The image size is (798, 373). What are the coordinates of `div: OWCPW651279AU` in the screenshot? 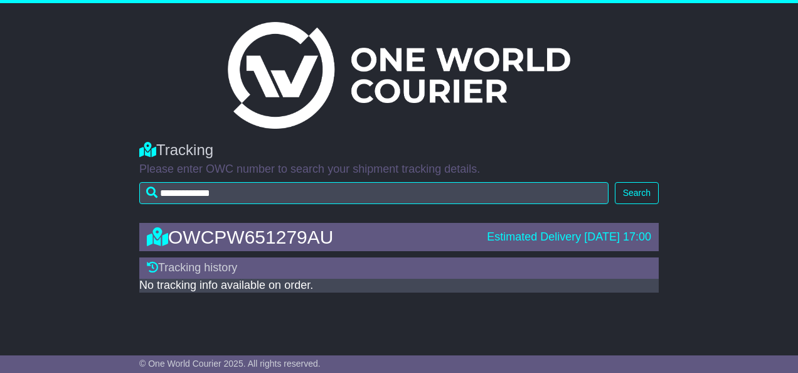 It's located at (311, 237).